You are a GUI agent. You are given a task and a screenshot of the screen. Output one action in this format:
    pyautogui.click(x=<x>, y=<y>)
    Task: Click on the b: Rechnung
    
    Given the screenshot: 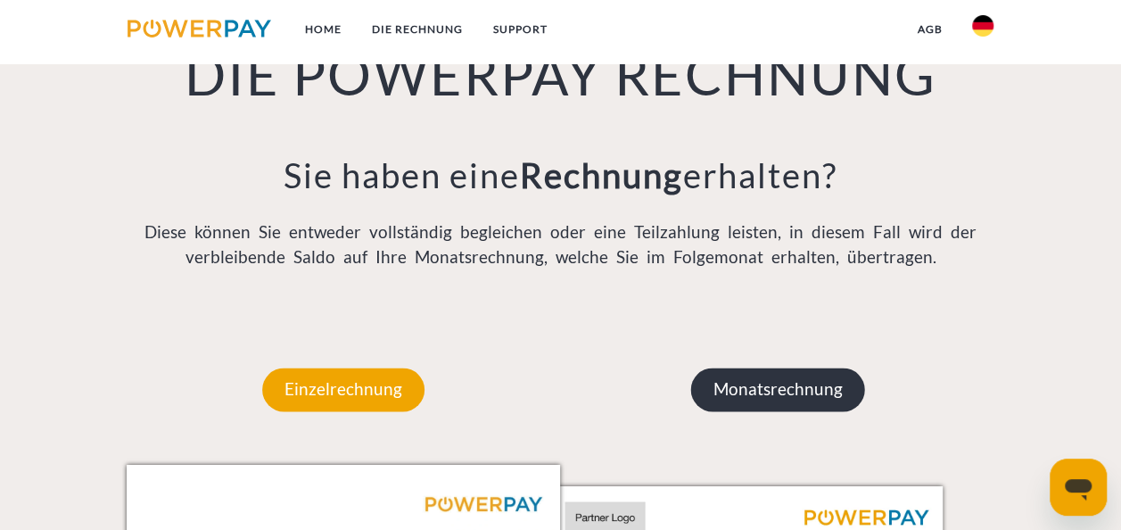 What is the action you would take?
    pyautogui.click(x=601, y=175)
    